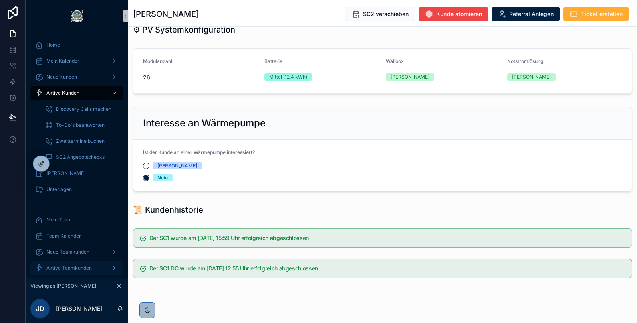 The width and height of the screenshot is (637, 323). What do you see at coordinates (80, 125) in the screenshot?
I see `span: To-Do's beantworten` at bounding box center [80, 125].